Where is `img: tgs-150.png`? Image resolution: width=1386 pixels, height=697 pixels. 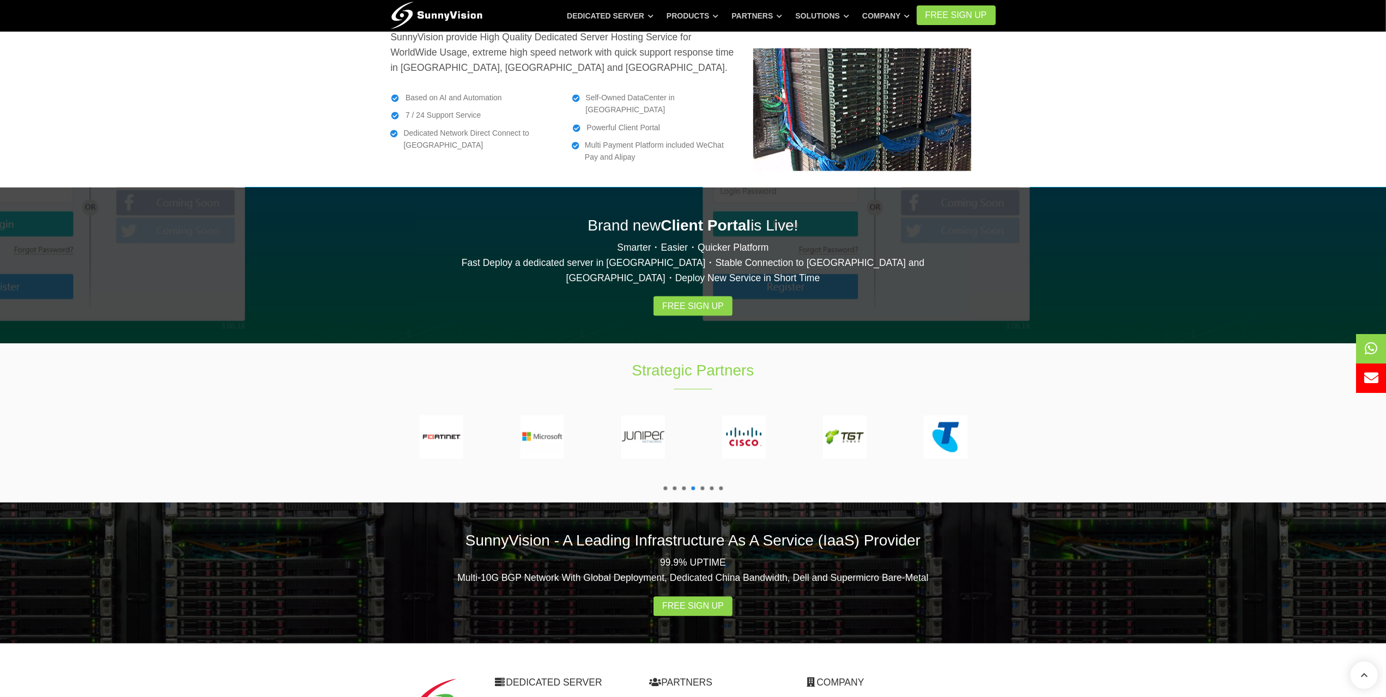
img: tgs-150.png is located at coordinates (845, 437).